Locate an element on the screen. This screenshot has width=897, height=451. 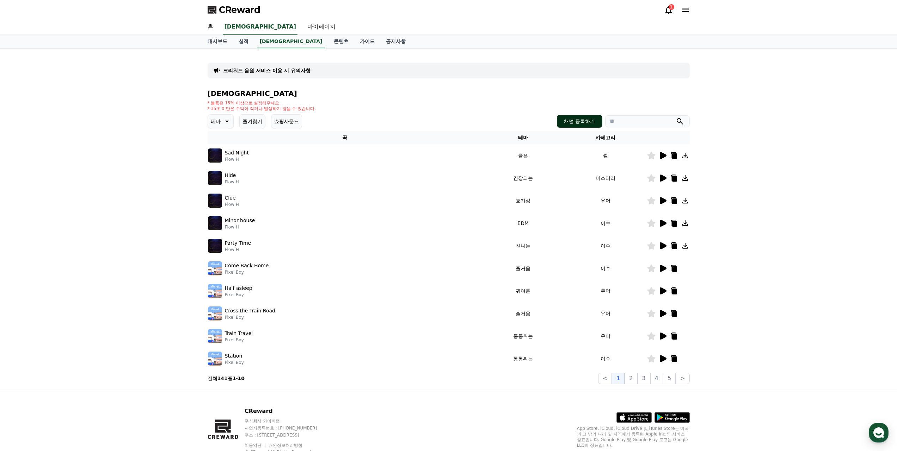
a: 이용약관 is located at coordinates (256, 445).